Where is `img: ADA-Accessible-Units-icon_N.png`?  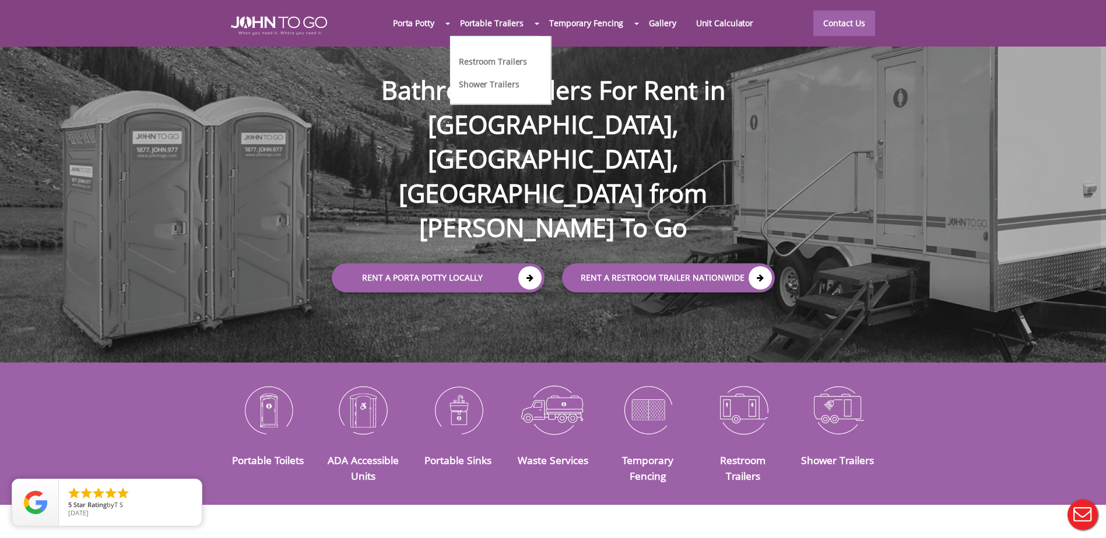
img: ADA-Accessible-Units-icon_N.png is located at coordinates (362, 410).